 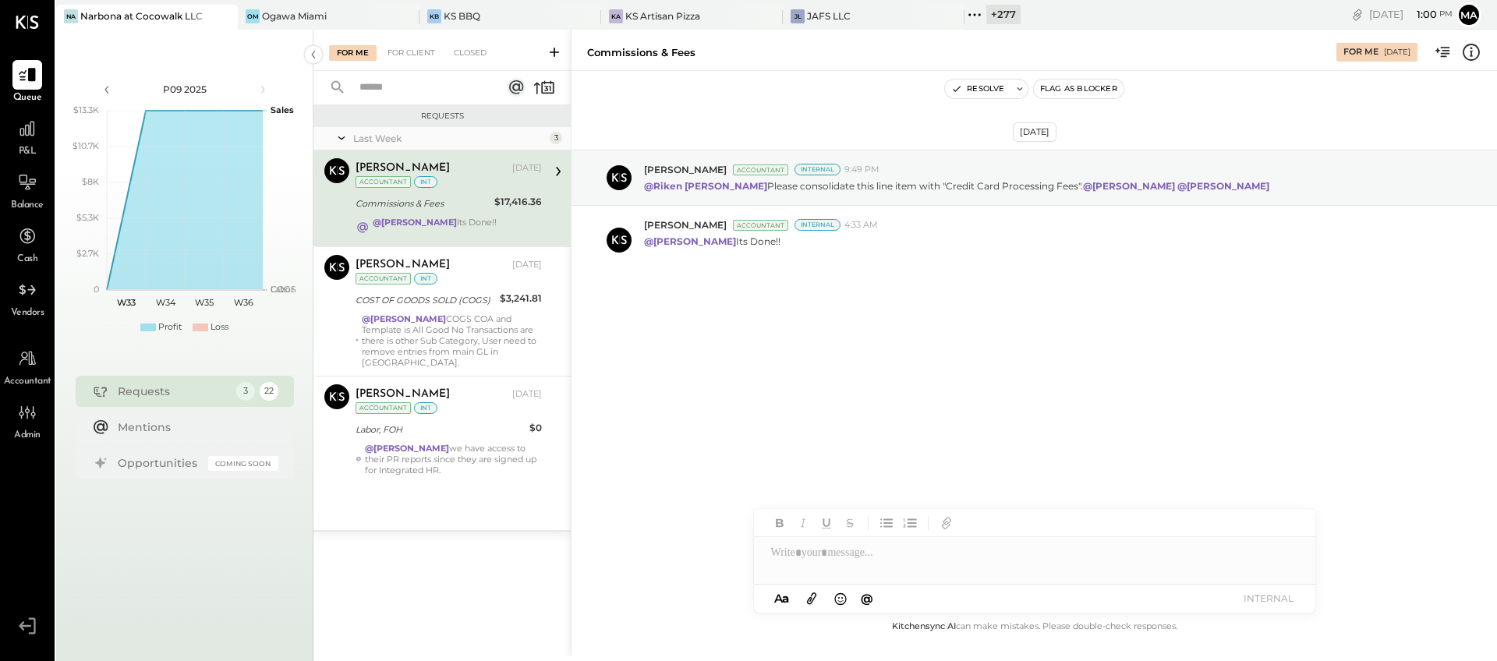 What do you see at coordinates (798, 16) in the screenshot?
I see `div: JL` at bounding box center [798, 16].